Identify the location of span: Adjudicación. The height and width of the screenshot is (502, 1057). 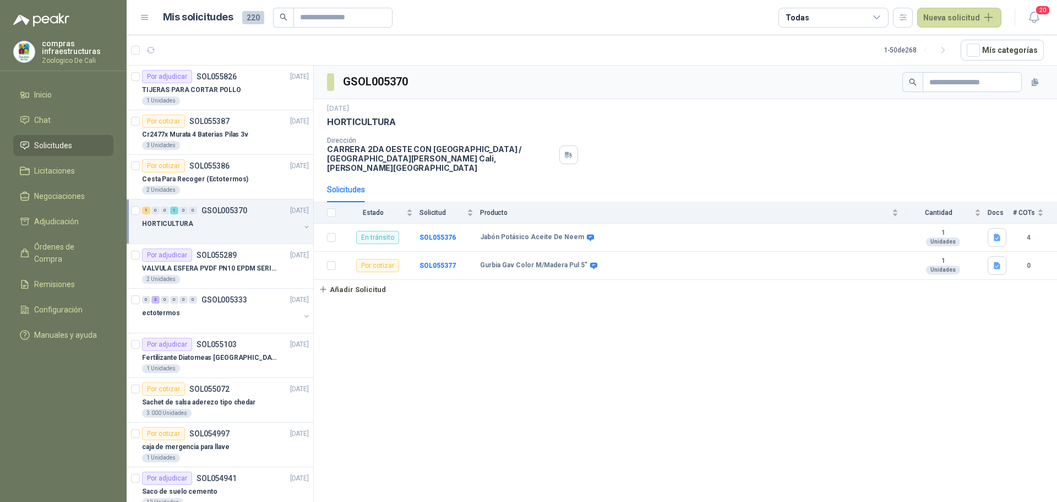
(56, 221).